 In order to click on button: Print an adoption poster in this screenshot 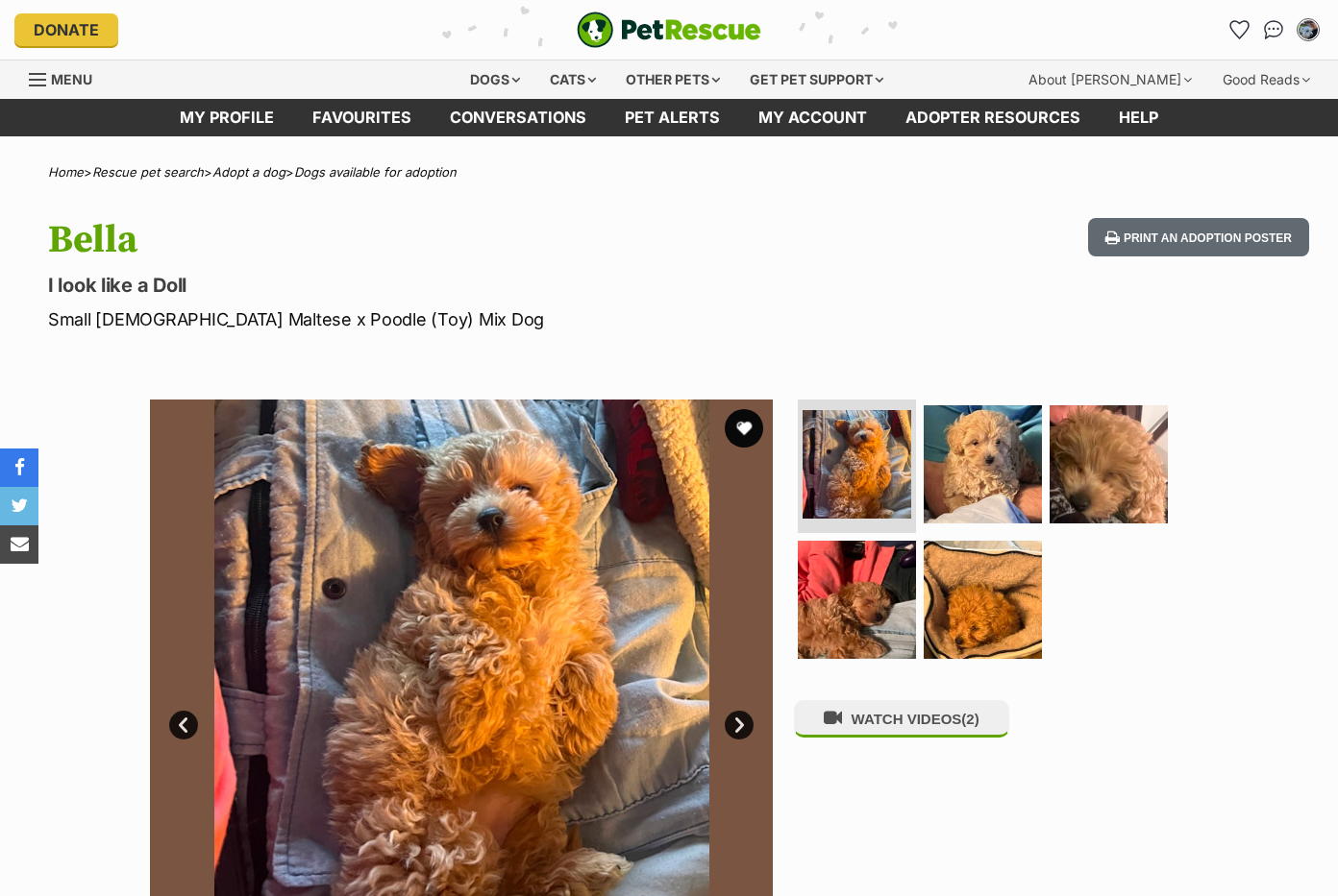, I will do `click(1198, 237)`.